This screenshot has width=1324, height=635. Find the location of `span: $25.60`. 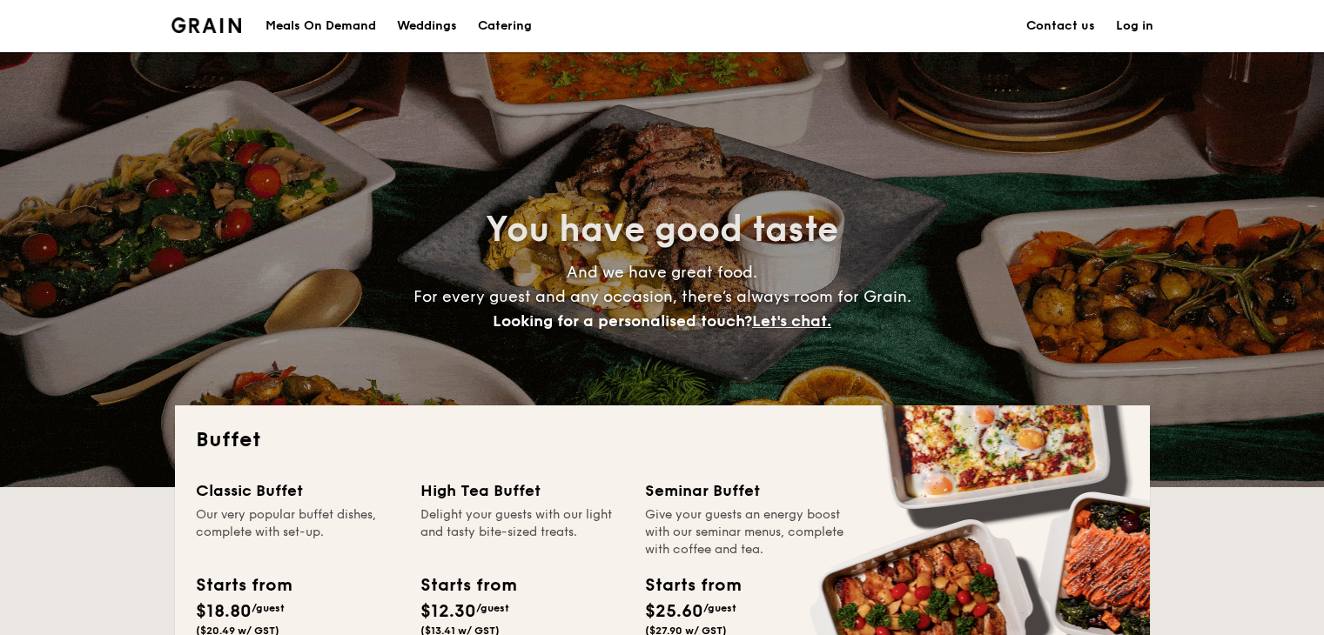

span: $25.60 is located at coordinates (674, 612).